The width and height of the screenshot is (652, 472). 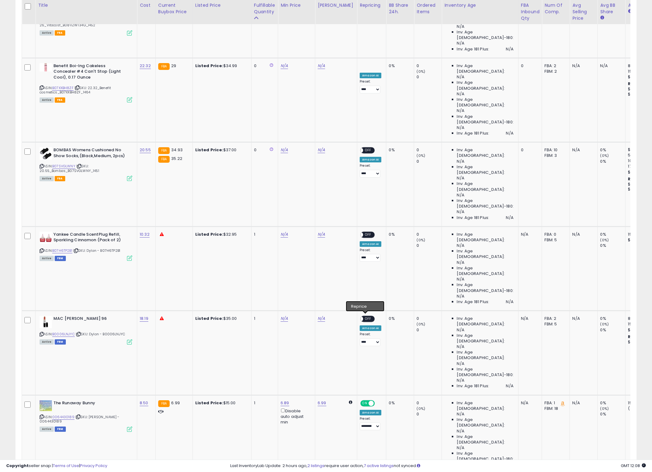 What do you see at coordinates (322, 403) in the screenshot?
I see `a: 6.99` at bounding box center [322, 403].